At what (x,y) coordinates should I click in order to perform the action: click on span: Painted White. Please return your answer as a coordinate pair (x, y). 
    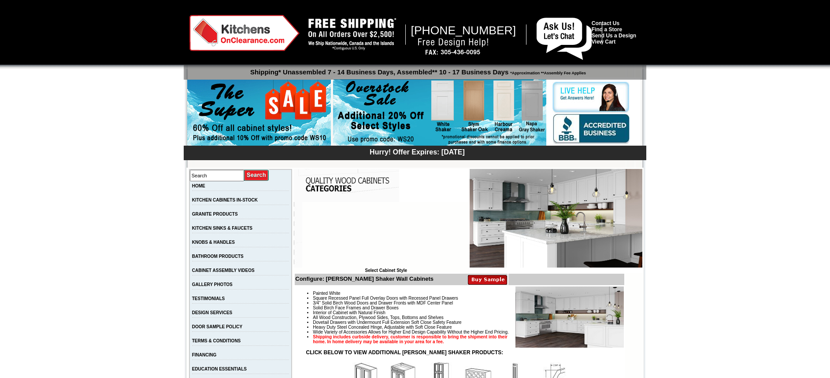
    Looking at the image, I should click on (326, 293).